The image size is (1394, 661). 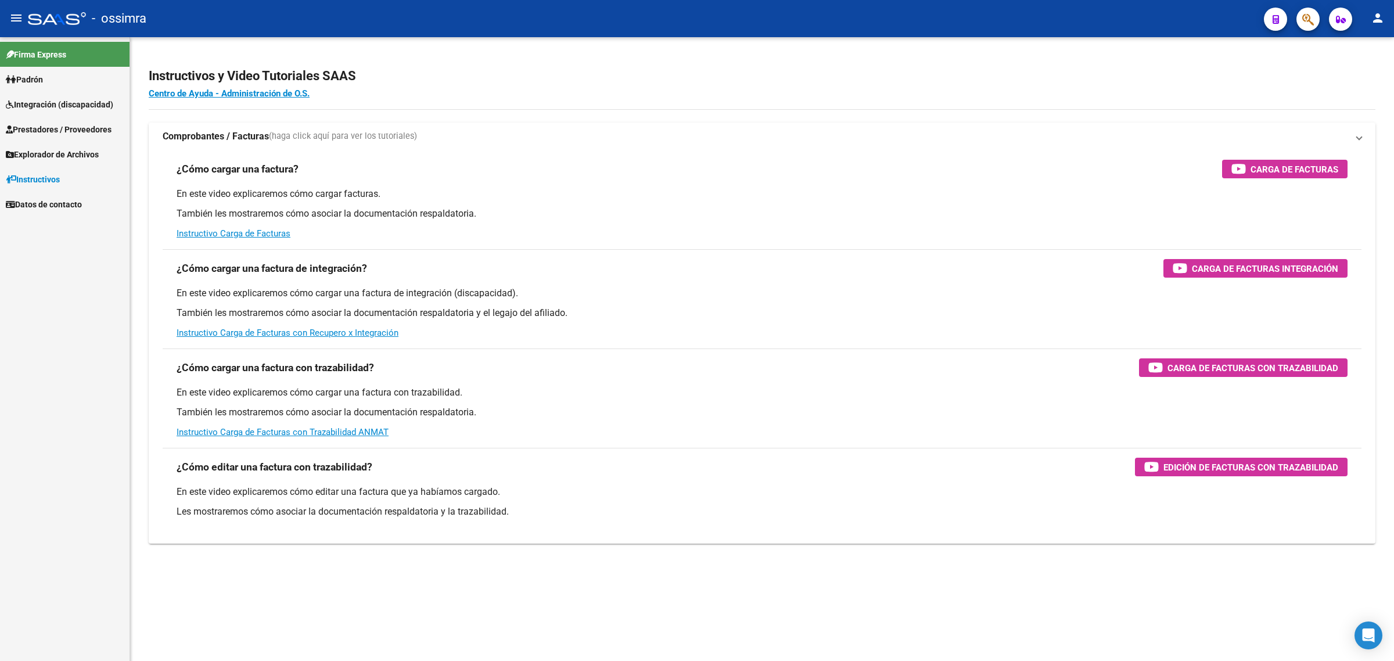 What do you see at coordinates (59, 130) in the screenshot?
I see `span: Prestadores / Proveedores` at bounding box center [59, 130].